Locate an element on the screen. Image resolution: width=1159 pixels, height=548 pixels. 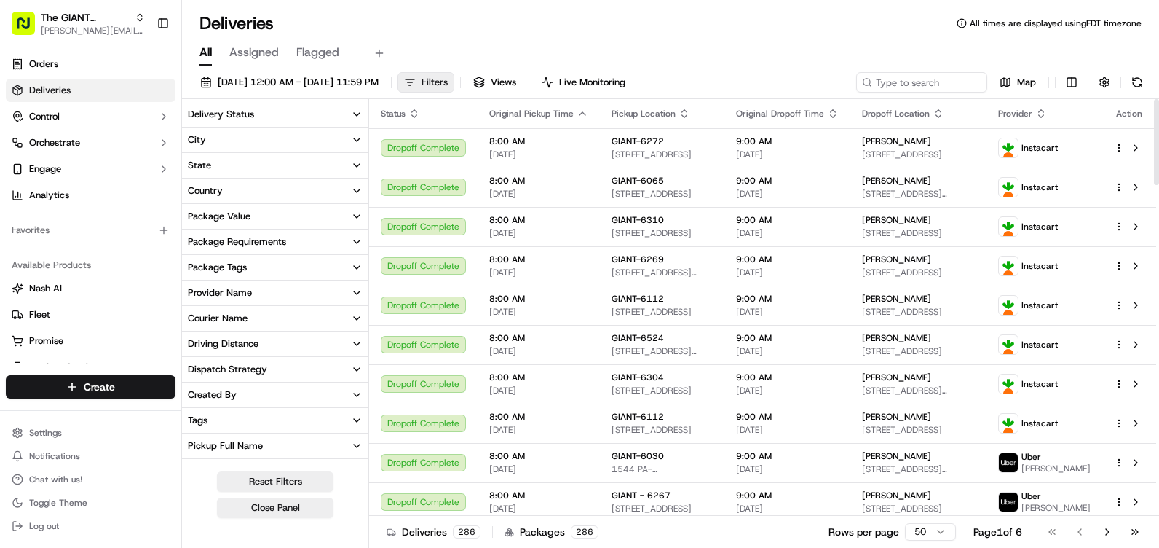
span: GIANT-6310 is located at coordinates (638, 220).